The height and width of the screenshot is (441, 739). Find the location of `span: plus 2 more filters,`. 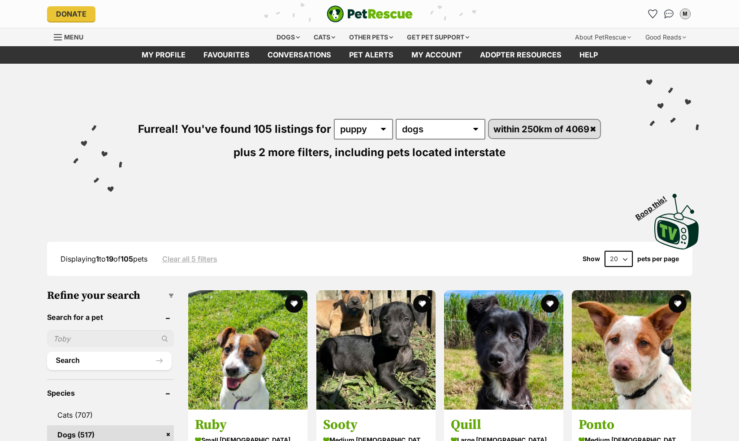

span: plus 2 more filters, is located at coordinates (283, 152).